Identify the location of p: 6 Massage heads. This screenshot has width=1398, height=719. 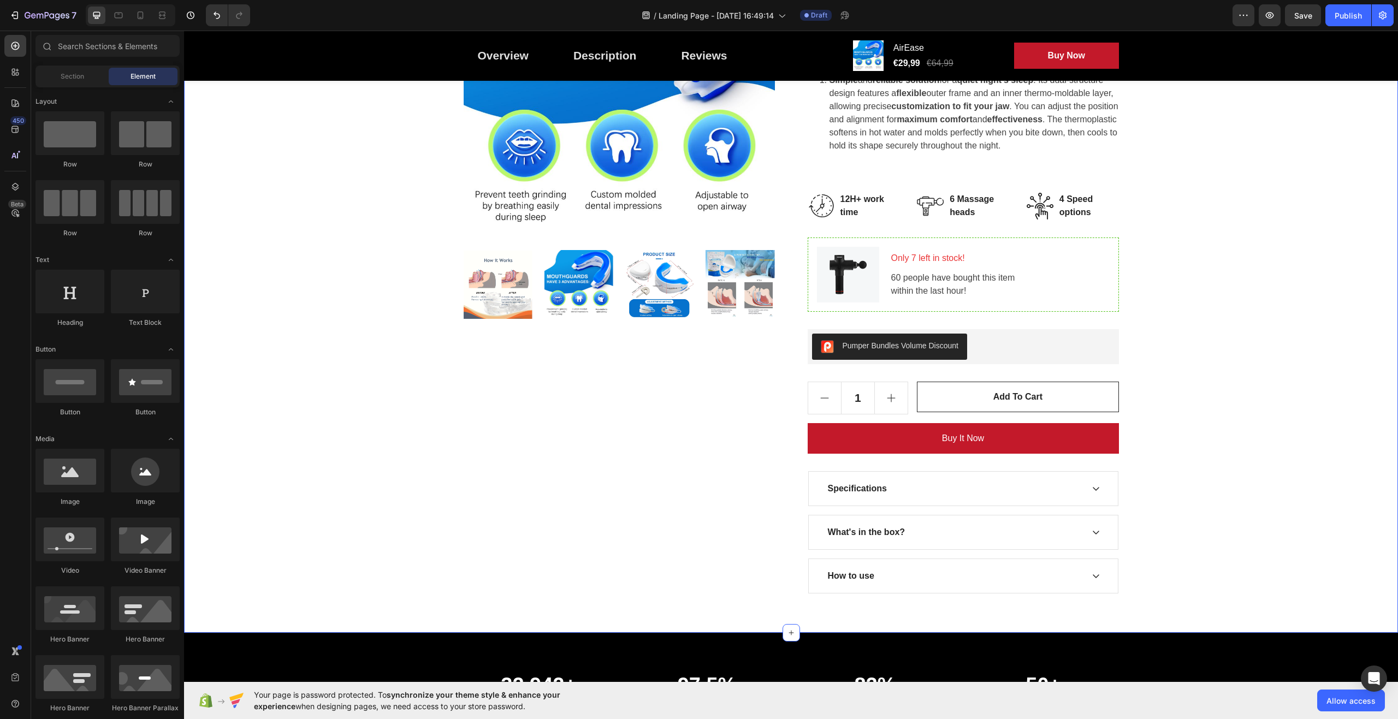
(795, 175).